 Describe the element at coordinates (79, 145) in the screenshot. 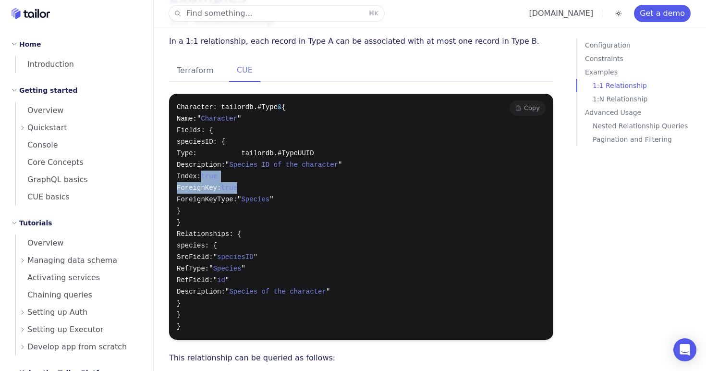

I see `a: Console` at that location.